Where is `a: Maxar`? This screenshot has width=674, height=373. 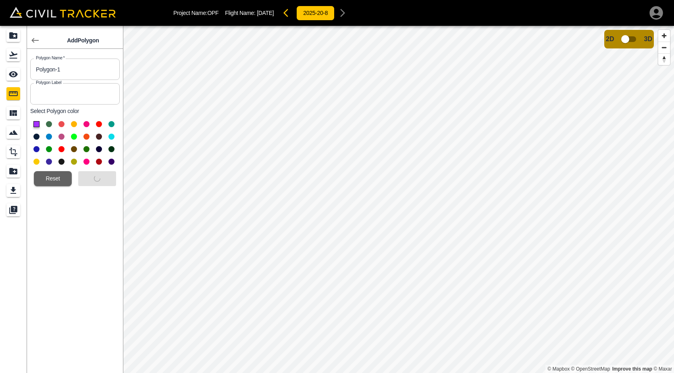 a: Maxar is located at coordinates (663, 369).